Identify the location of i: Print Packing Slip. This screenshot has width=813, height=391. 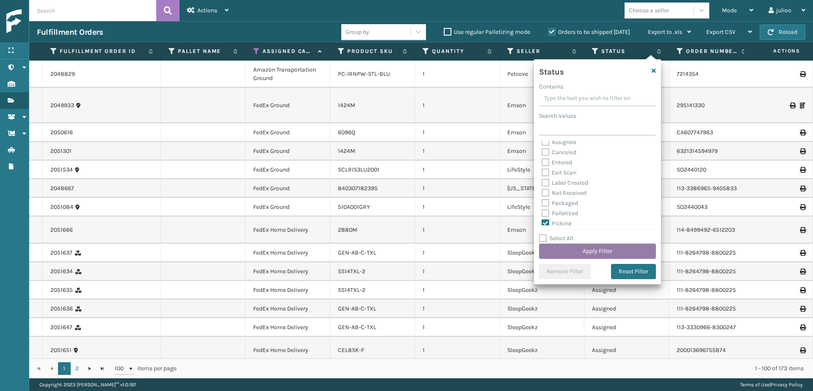
(802, 105).